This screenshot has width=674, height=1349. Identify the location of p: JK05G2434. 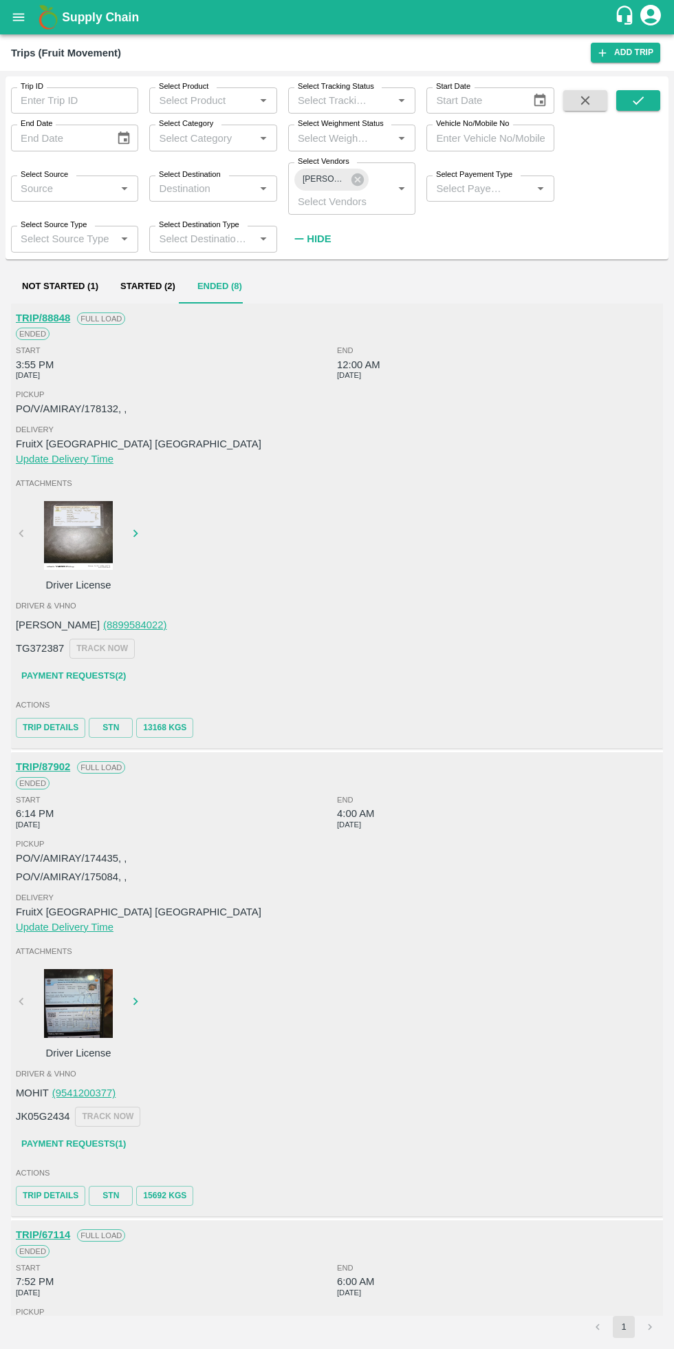
(43, 1116).